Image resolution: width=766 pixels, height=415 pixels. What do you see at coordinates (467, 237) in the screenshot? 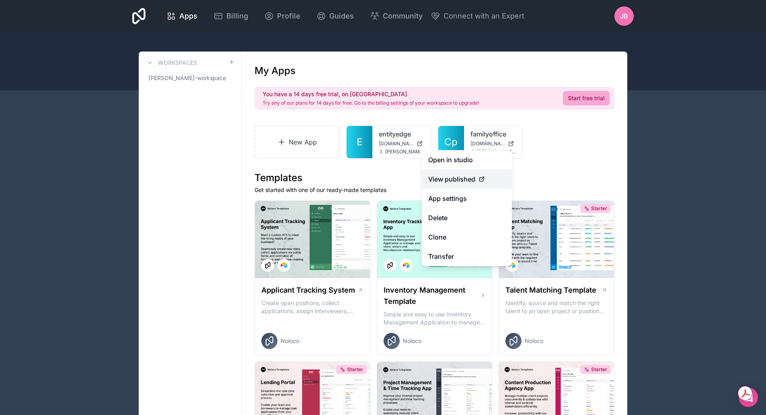
I see `a: Clone` at bounding box center [467, 237].